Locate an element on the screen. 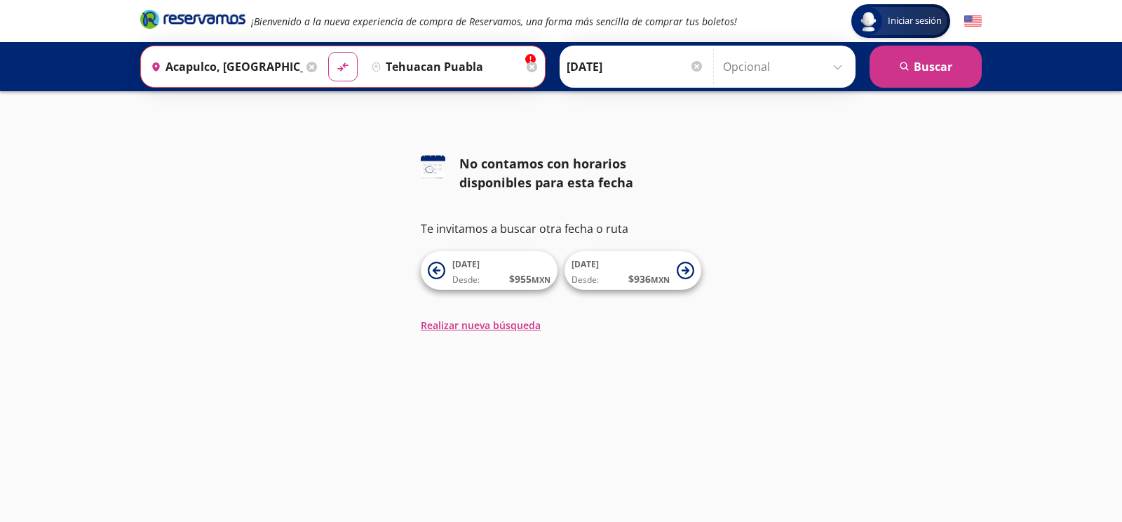 This screenshot has width=1122, height=522. i: Brand Logo is located at coordinates (193, 19).